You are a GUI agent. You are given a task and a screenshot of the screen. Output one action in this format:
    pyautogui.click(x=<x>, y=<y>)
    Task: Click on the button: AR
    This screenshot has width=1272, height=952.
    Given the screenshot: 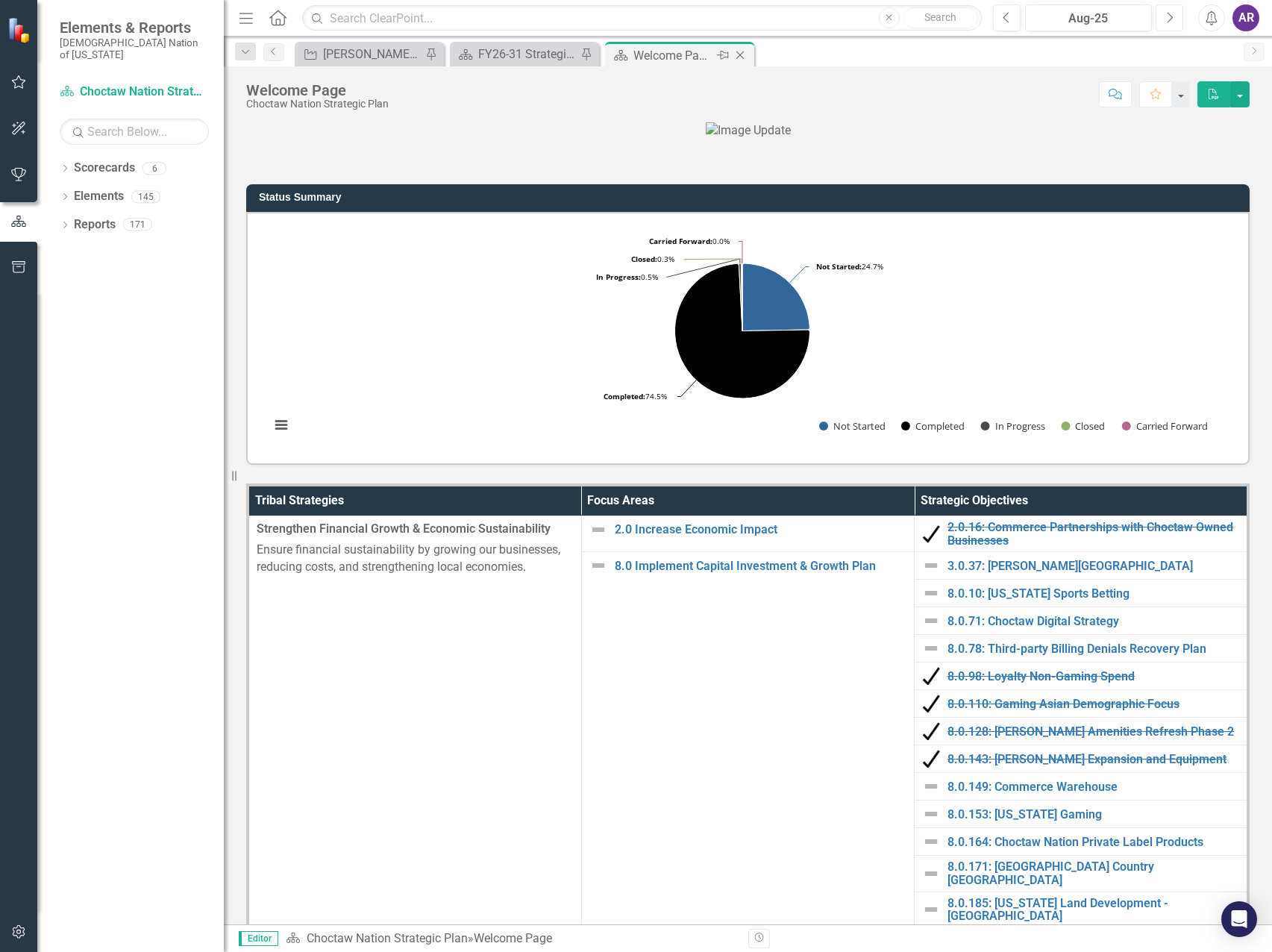 What is the action you would take?
    pyautogui.click(x=1246, y=18)
    